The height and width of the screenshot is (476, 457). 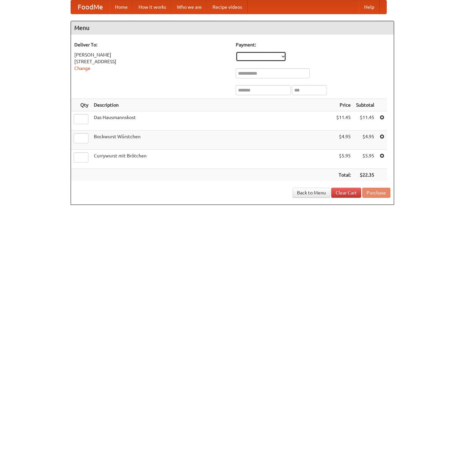 I want to click on a: How it works, so click(x=152, y=7).